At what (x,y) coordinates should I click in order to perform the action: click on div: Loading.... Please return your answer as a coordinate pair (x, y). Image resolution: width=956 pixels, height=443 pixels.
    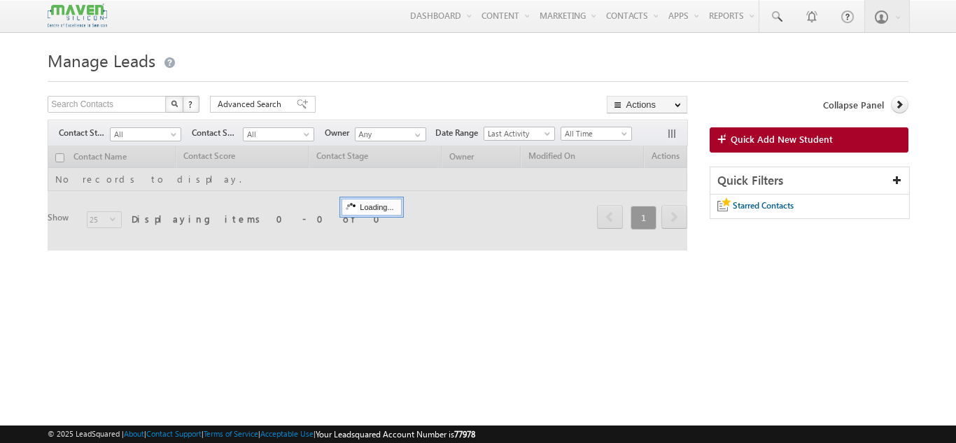
    Looking at the image, I should click on (371, 207).